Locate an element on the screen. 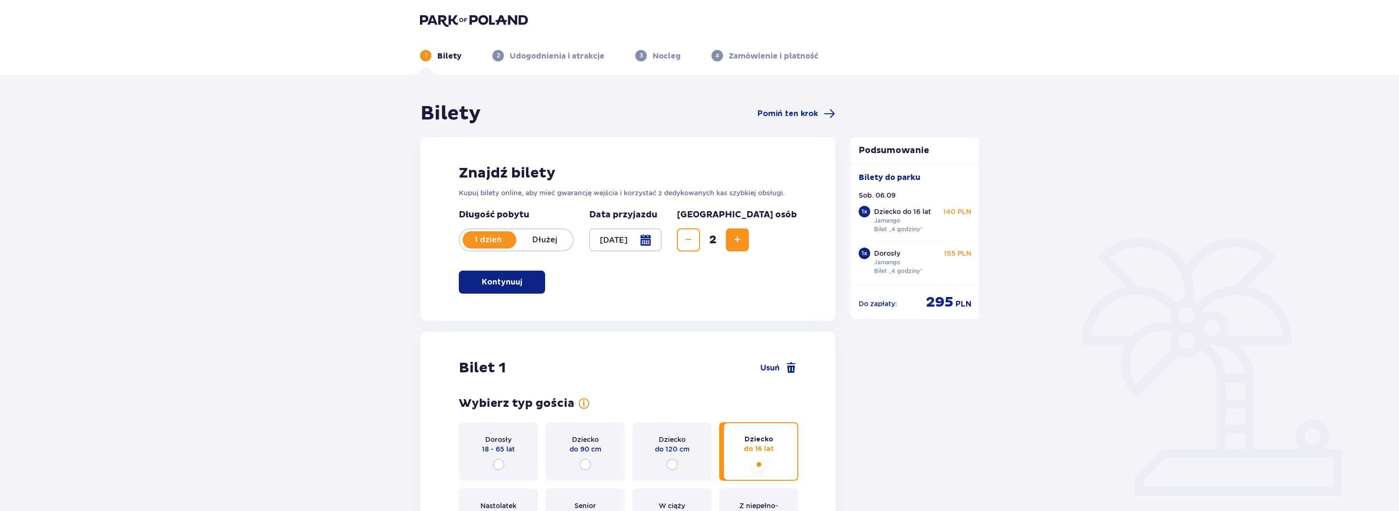  p: Do zapłaty : is located at coordinates (878, 304).